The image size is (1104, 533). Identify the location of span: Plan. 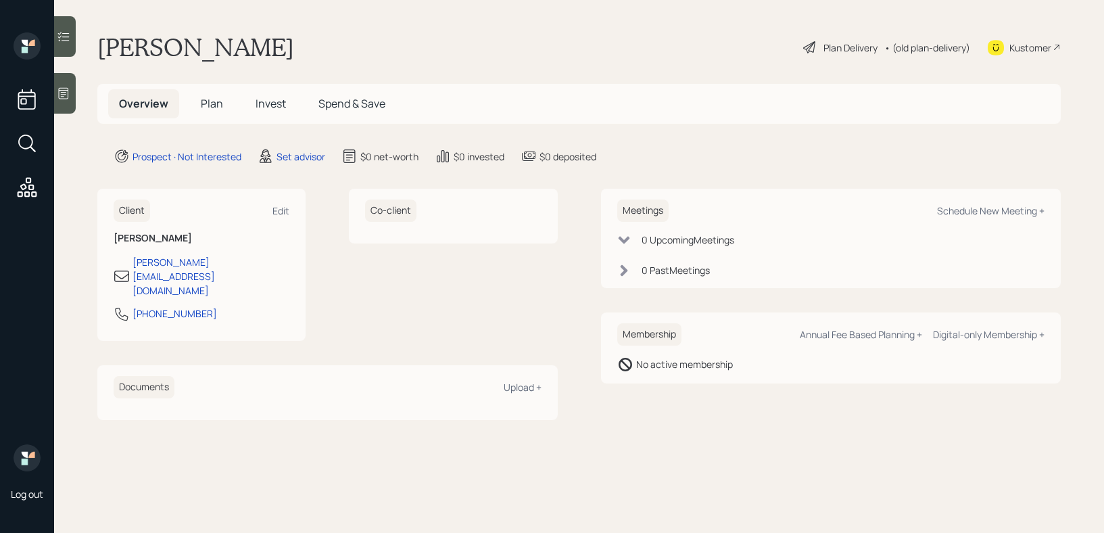
(212, 103).